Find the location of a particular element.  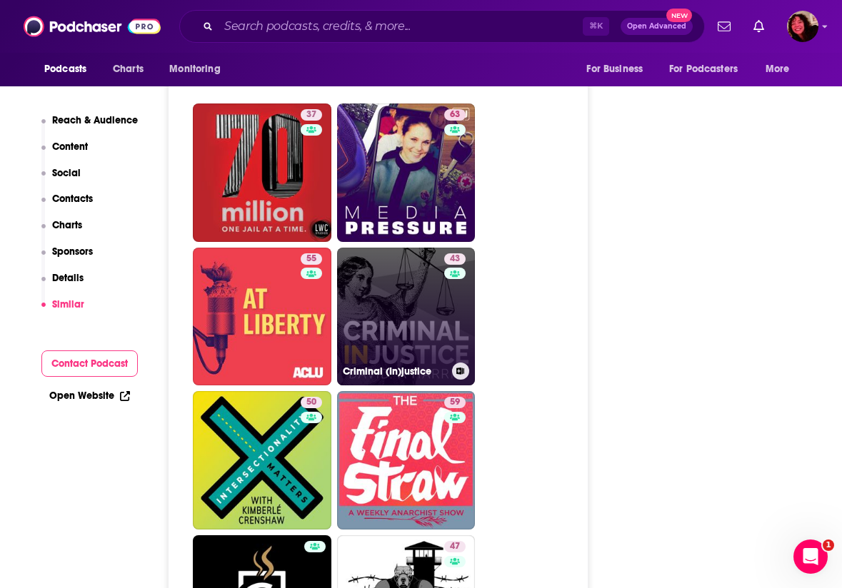

button: Details is located at coordinates (63, 285).